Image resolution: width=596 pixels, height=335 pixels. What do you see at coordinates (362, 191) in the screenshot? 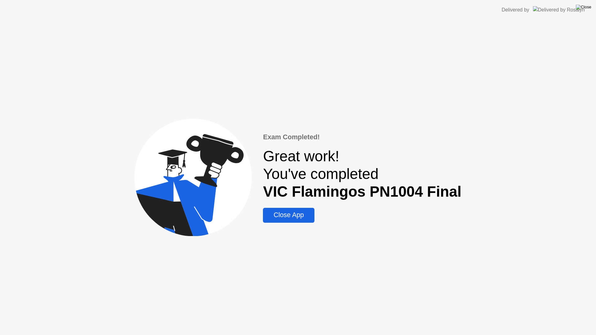
I see `b: VIC Flamingos PN1004 Final` at bounding box center [362, 191].